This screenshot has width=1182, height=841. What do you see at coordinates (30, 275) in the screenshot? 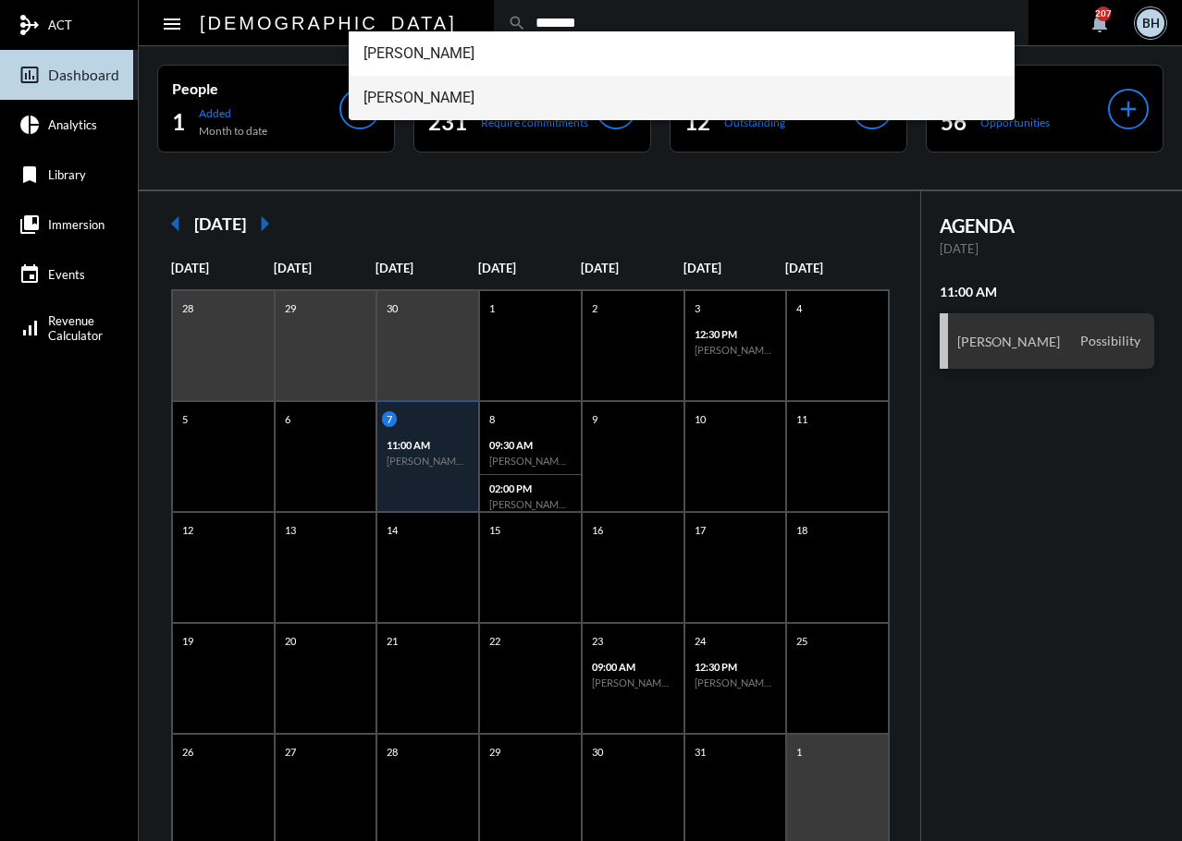
I see `mat-icon: event` at bounding box center [30, 275].